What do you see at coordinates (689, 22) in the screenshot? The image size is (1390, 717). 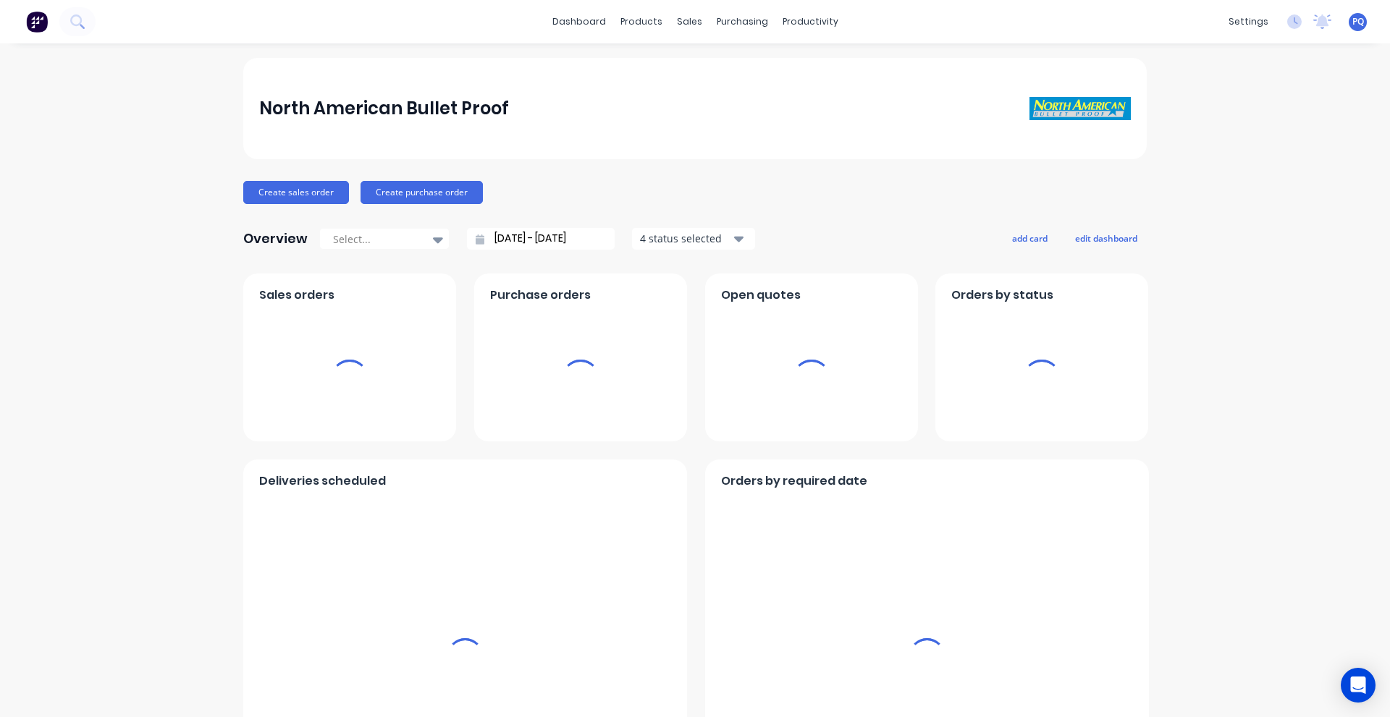 I see `div: sales` at bounding box center [689, 22].